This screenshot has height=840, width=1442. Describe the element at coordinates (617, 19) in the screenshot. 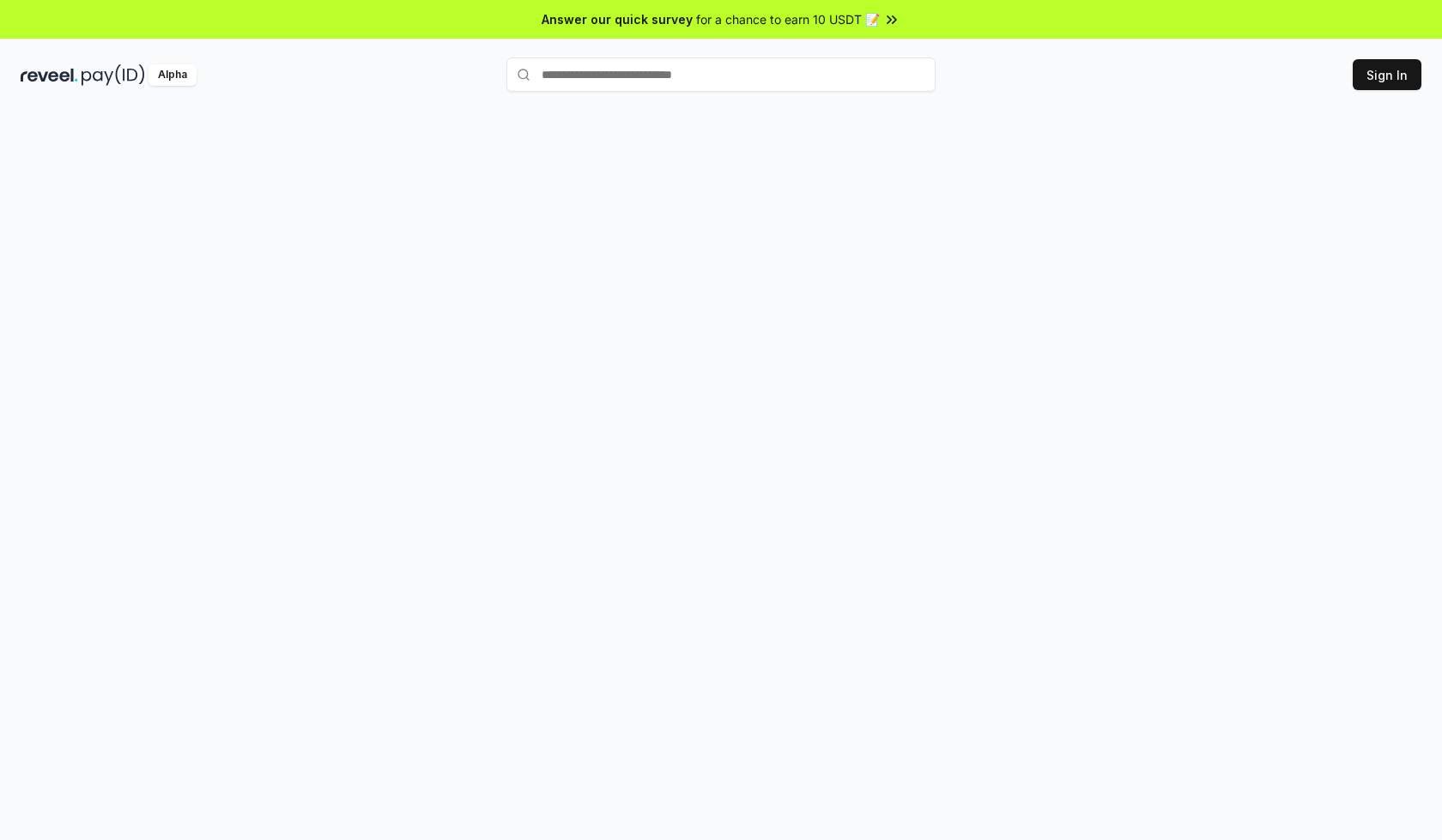

I see `span: Answer our quick survey` at that location.